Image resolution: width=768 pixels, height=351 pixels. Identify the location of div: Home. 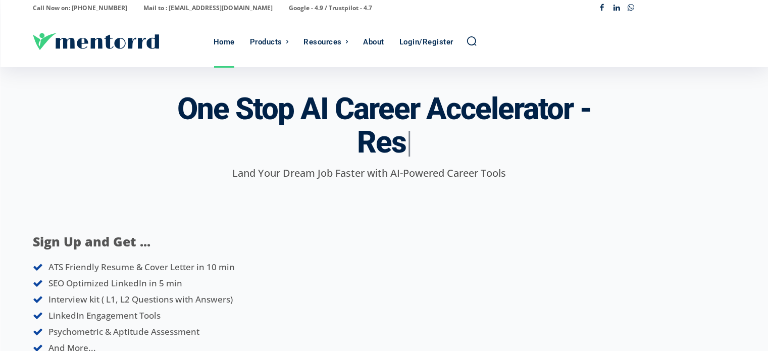
(224, 42).